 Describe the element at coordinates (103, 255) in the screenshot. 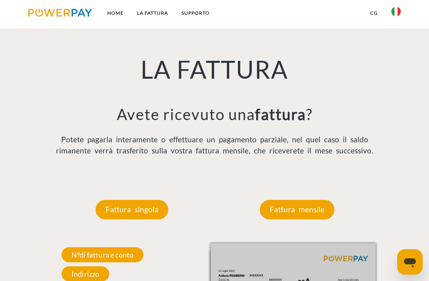

I see `span: N°di fattura e conto` at that location.